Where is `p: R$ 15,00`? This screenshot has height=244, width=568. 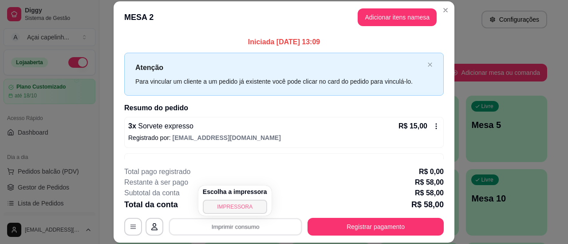 p: R$ 15,00 is located at coordinates (412, 126).